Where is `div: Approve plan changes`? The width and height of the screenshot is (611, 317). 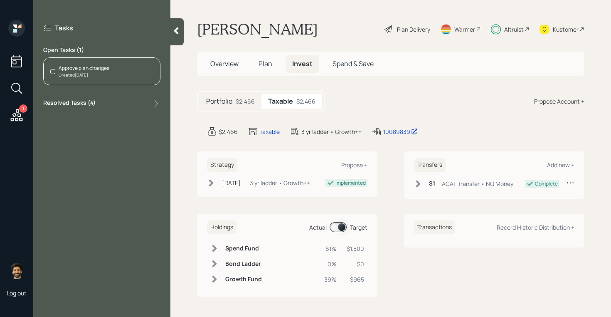
div: Approve plan changes is located at coordinates (84, 68).